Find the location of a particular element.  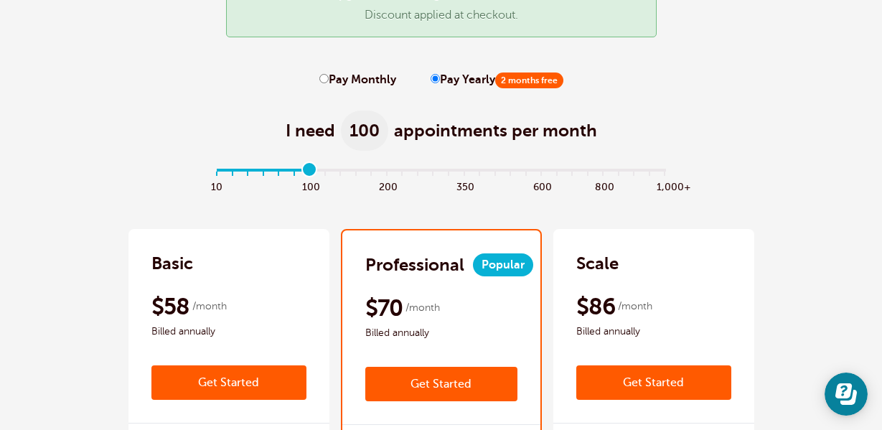

input: Pay Monthly is located at coordinates (324, 78).